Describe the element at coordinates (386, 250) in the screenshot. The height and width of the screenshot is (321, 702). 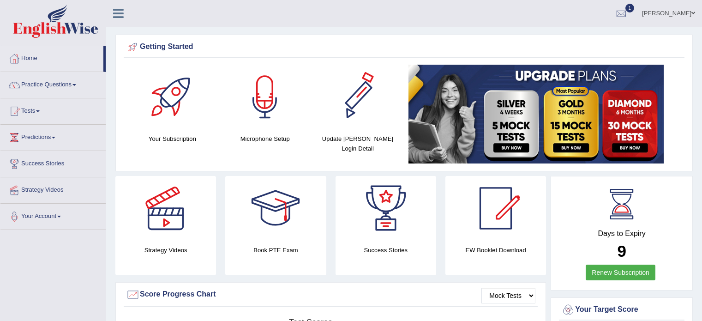
I see `h4: Success Stories` at that location.